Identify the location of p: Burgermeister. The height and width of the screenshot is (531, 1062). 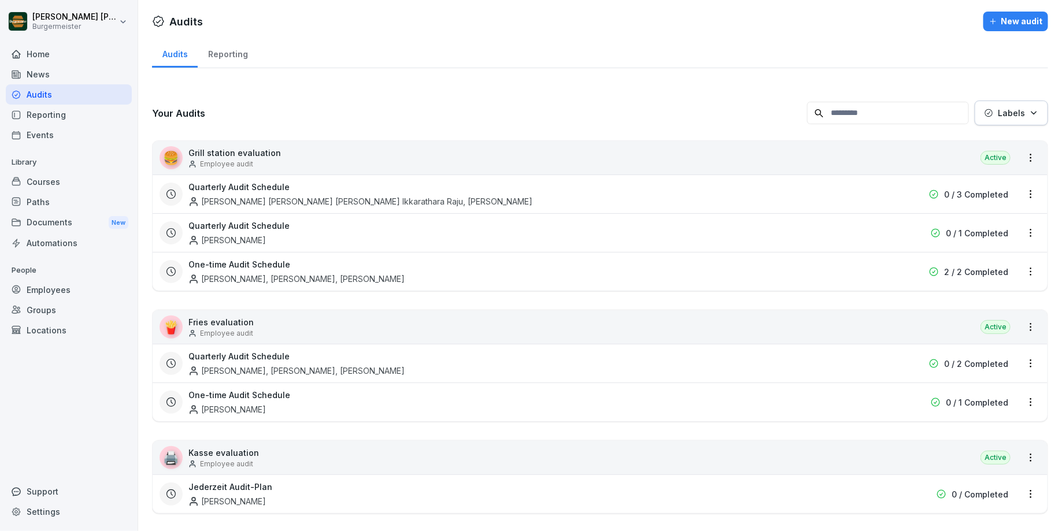
(75, 27).